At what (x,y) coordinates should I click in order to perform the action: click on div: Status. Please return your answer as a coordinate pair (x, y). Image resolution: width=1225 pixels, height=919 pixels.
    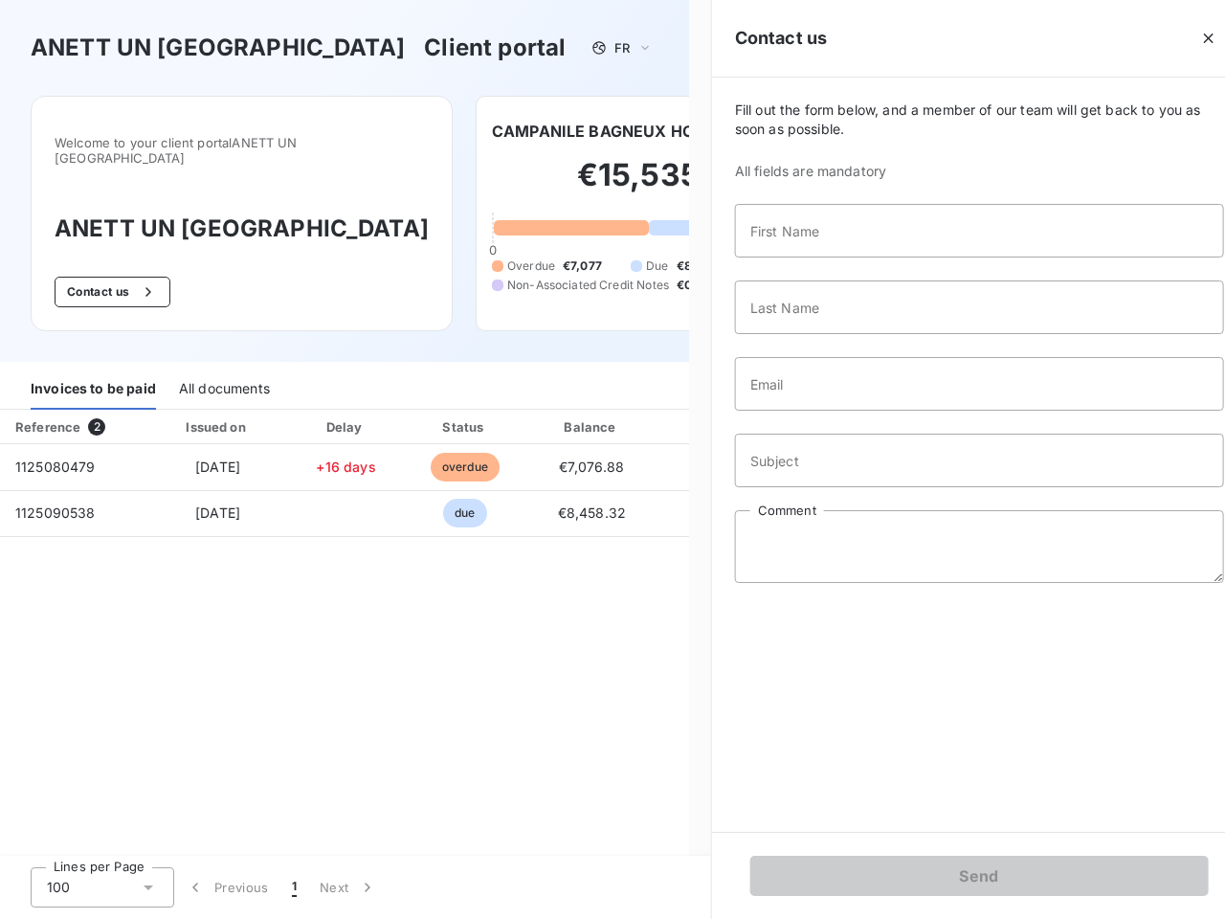
    Looking at the image, I should click on (464, 427).